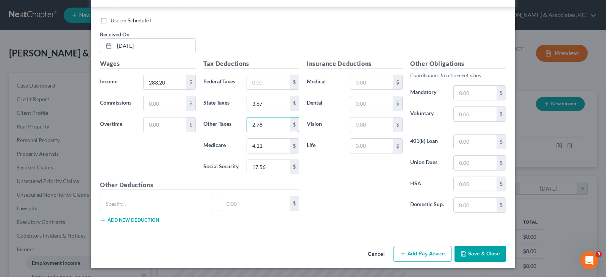 The height and width of the screenshot is (277, 606). What do you see at coordinates (130, 220) in the screenshot?
I see `button: Add new deduction` at bounding box center [130, 220].